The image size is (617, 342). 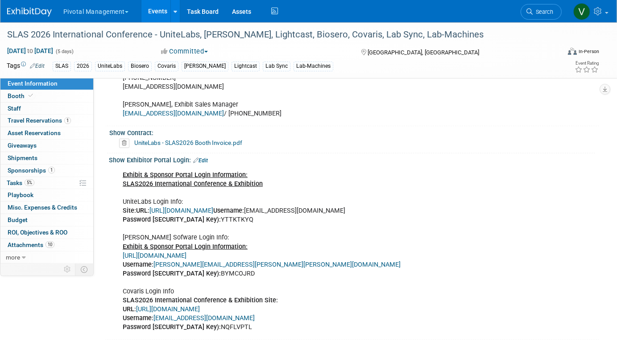 I want to click on b: Site:, so click(x=129, y=210).